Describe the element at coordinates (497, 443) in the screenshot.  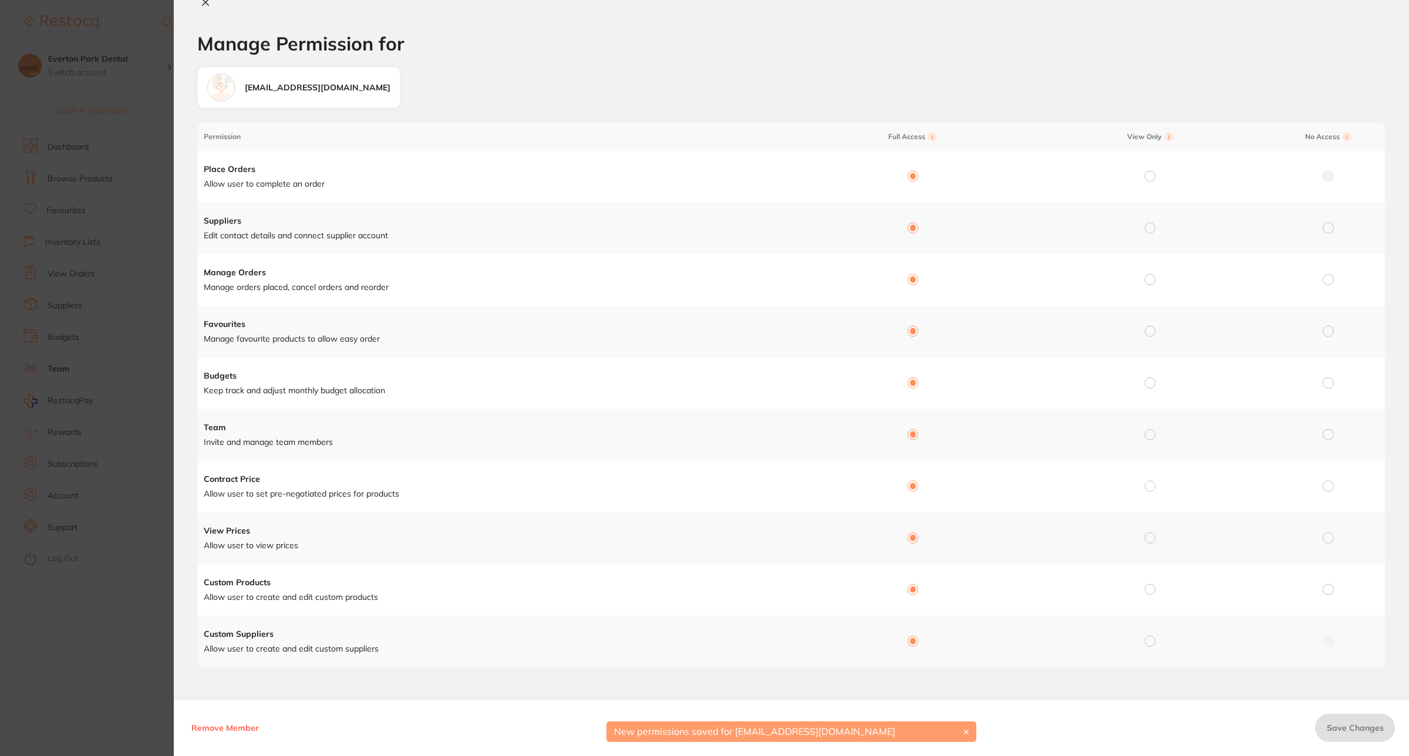
I see `p: Invite and manage team members` at that location.